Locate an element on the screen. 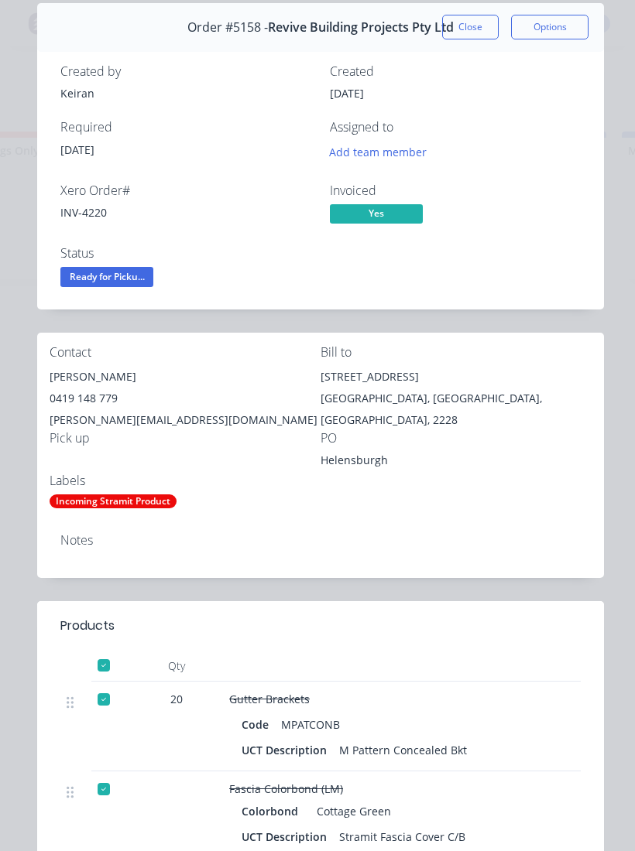 The image size is (635, 851). button: Ready for Picku... is located at coordinates (107, 279).